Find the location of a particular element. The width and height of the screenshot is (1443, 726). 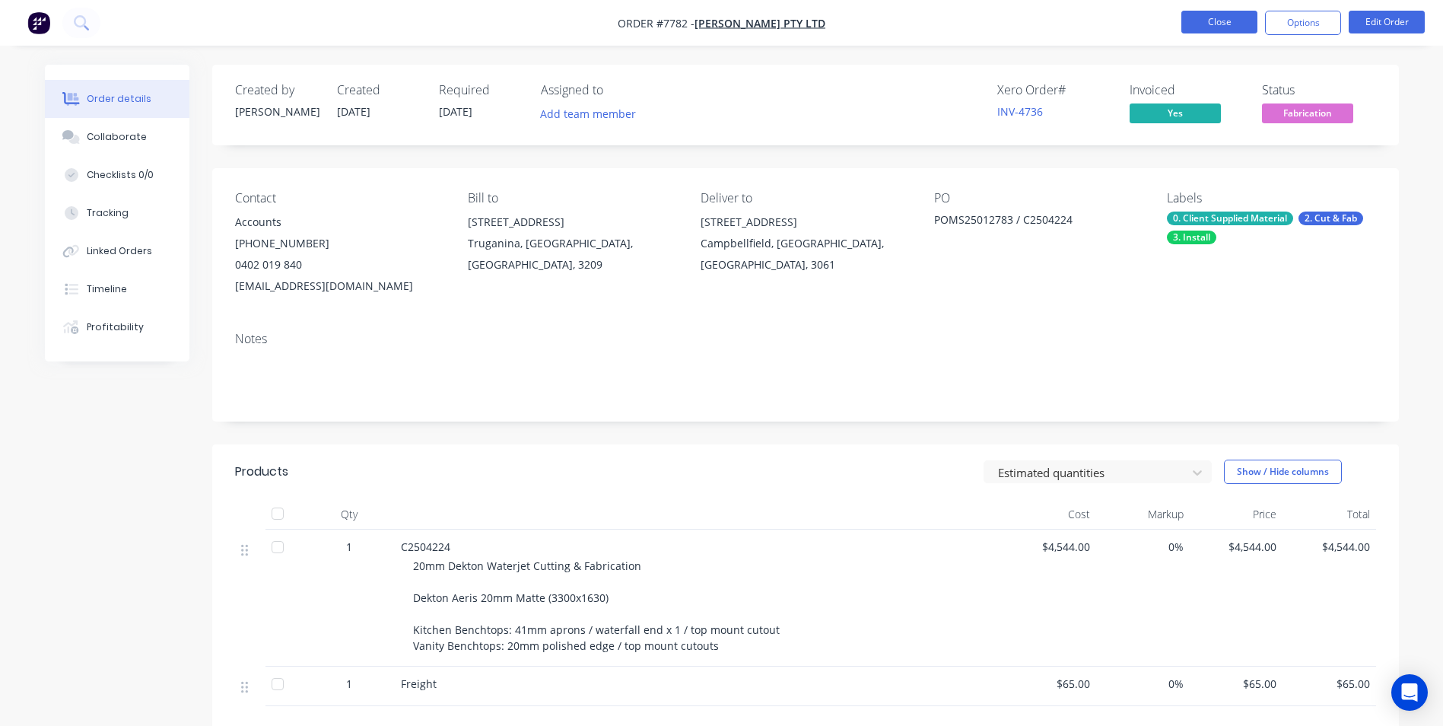

div: Checklists 0/0 is located at coordinates (120, 175).